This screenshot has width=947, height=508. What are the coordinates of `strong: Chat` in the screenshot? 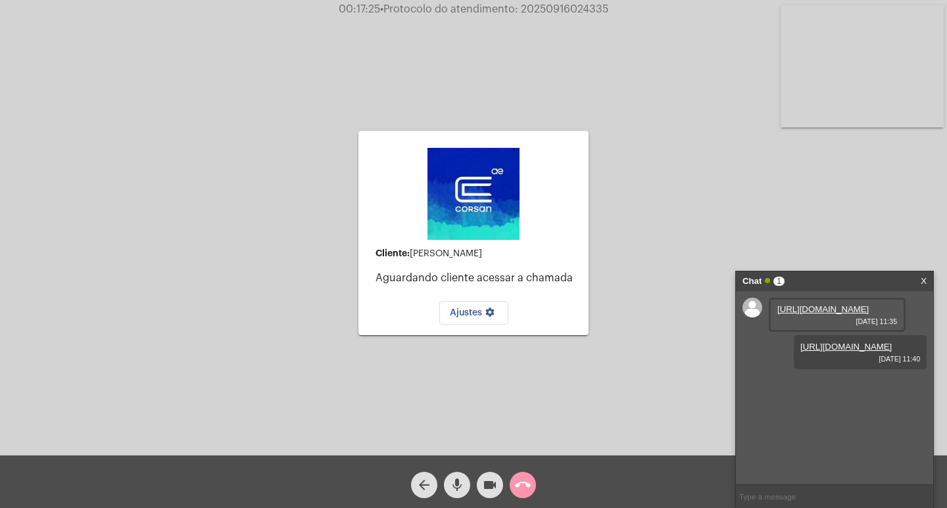 It's located at (752, 281).